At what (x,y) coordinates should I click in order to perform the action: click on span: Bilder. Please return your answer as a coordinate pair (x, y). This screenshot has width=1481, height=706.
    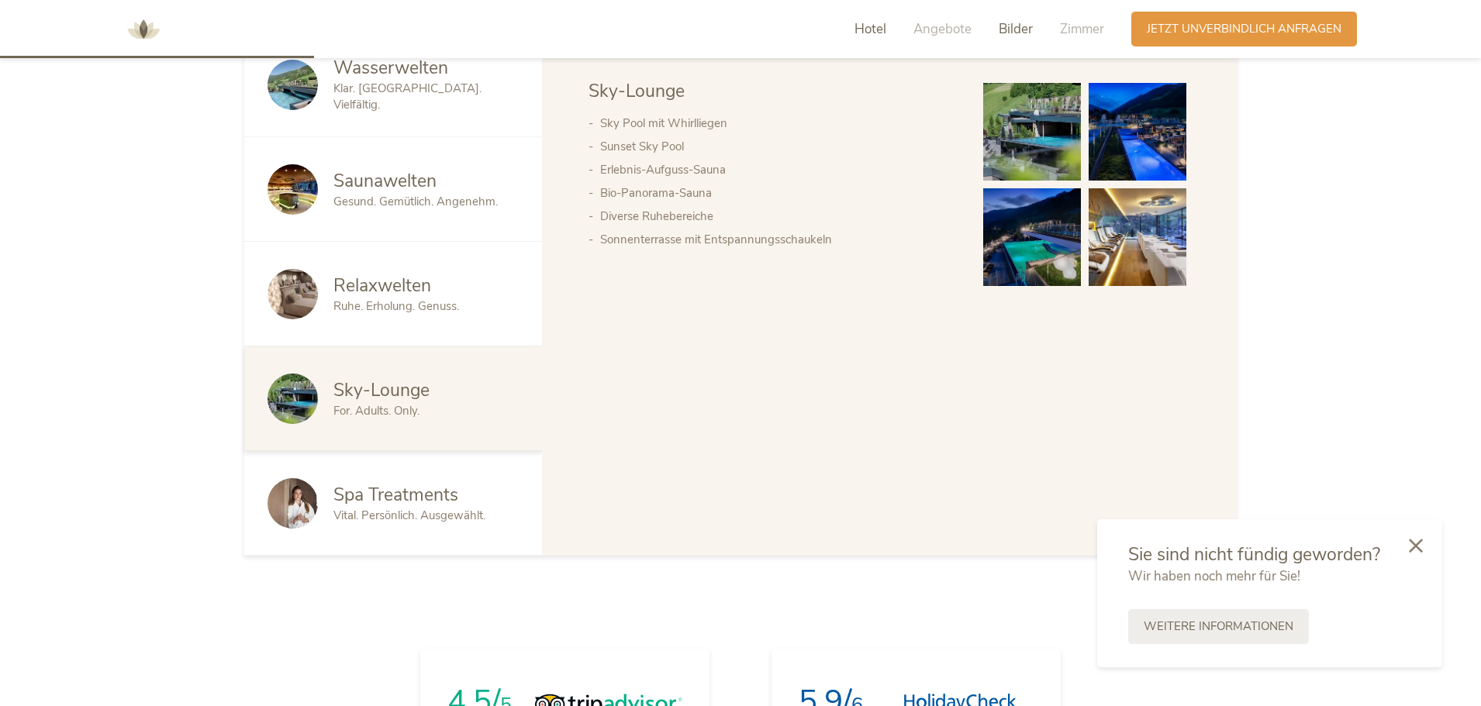
    Looking at the image, I should click on (1016, 29).